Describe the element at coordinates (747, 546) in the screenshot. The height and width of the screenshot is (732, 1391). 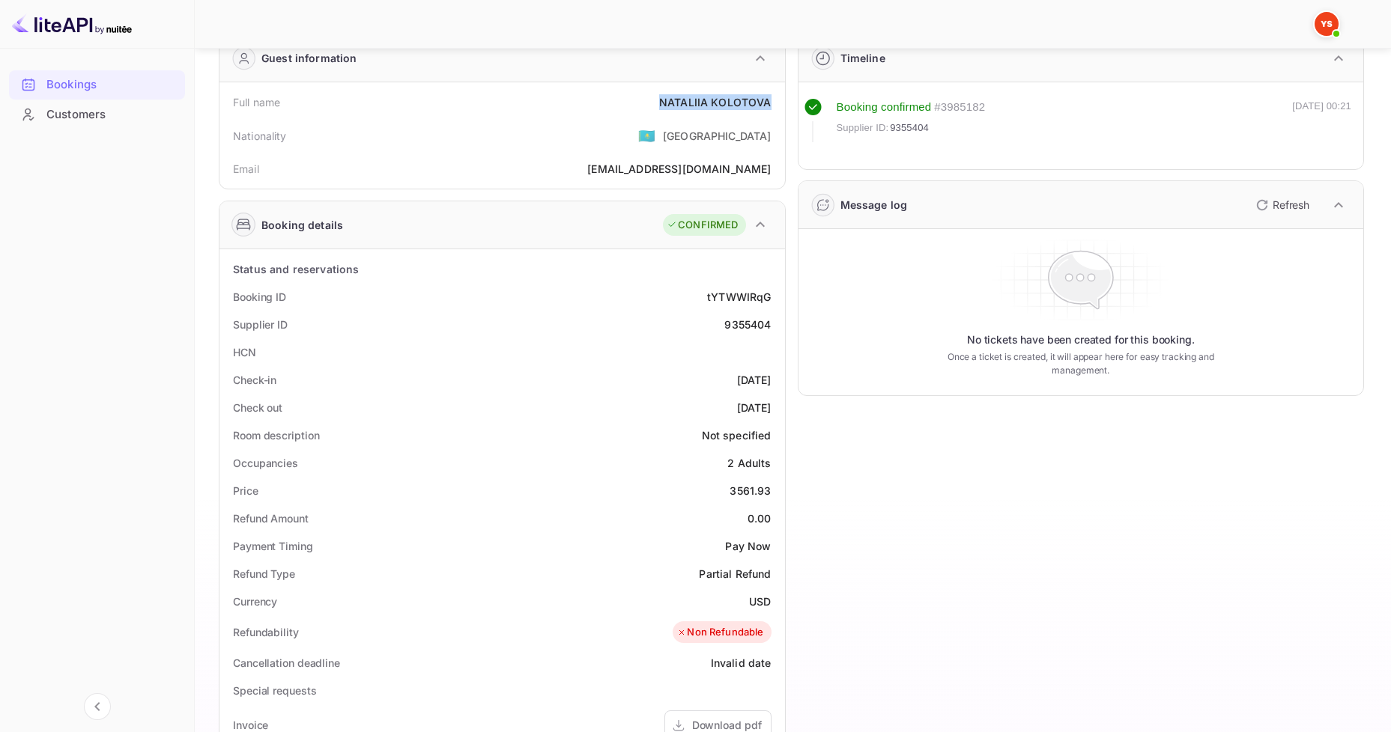
I see `div: Pay Now` at that location.